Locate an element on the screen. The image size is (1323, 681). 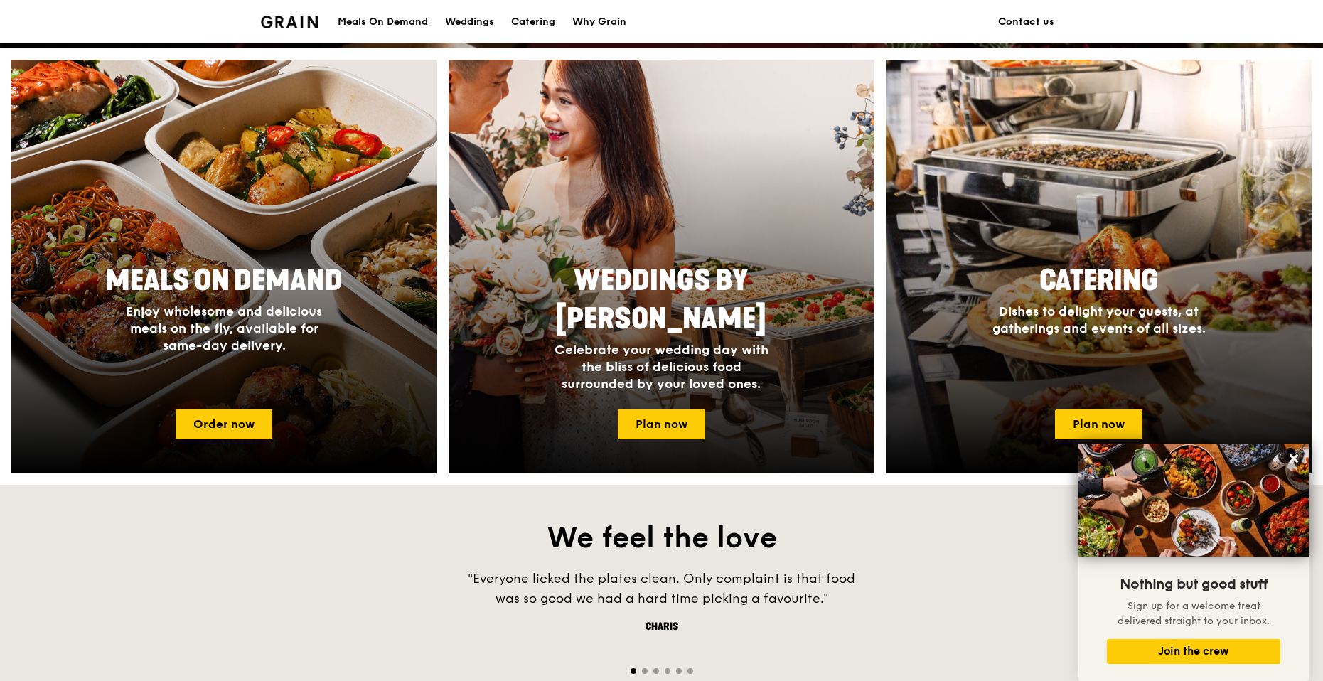
a: Meals On DemandEnjoy wholesome and delicious meals on the fly, available for same-day delivery.Or... is located at coordinates (224, 267).